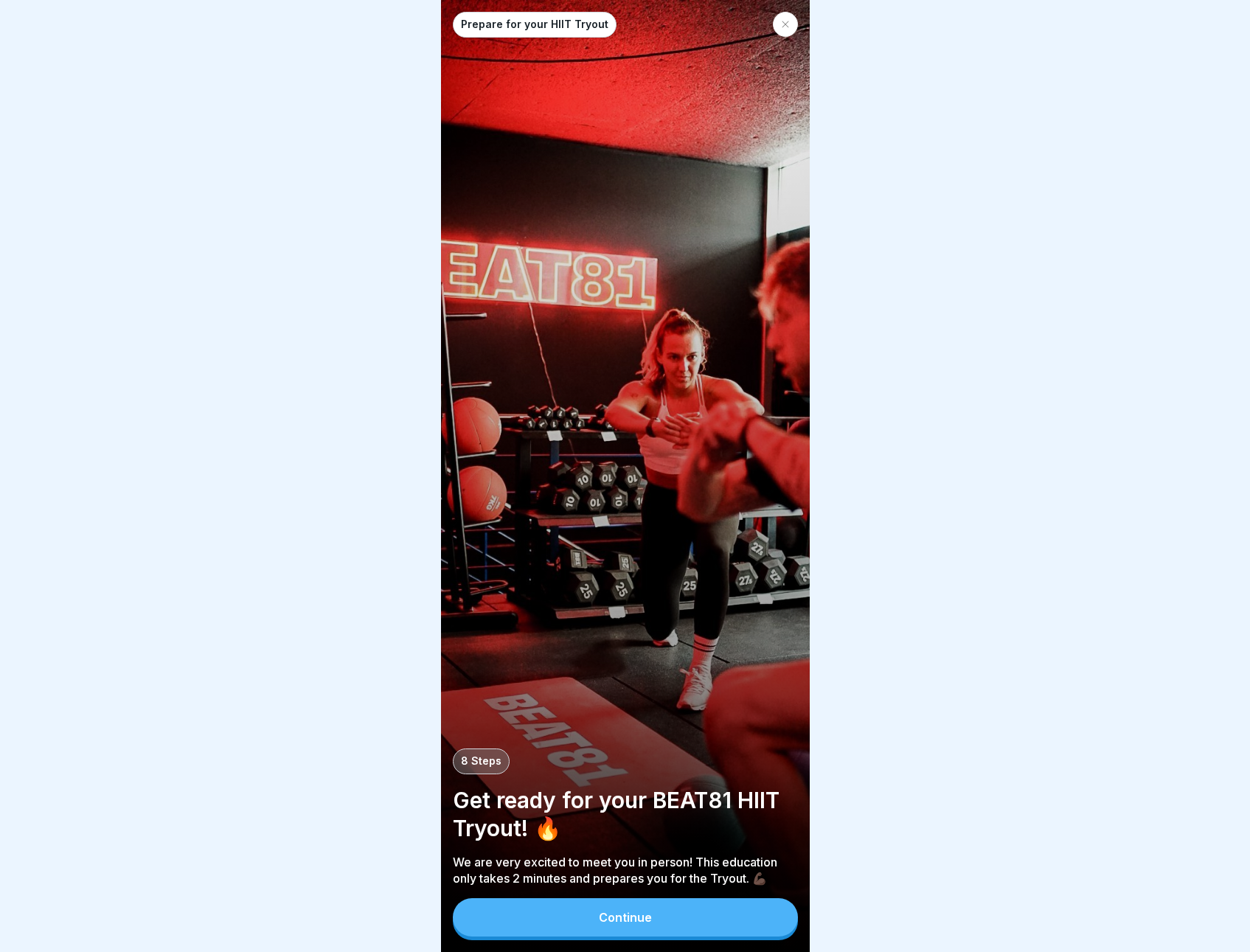 This screenshot has width=1250, height=952. Describe the element at coordinates (625, 814) in the screenshot. I see `p: Get ready for your BEAT81 HIIT Tryout! 🔥` at that location.